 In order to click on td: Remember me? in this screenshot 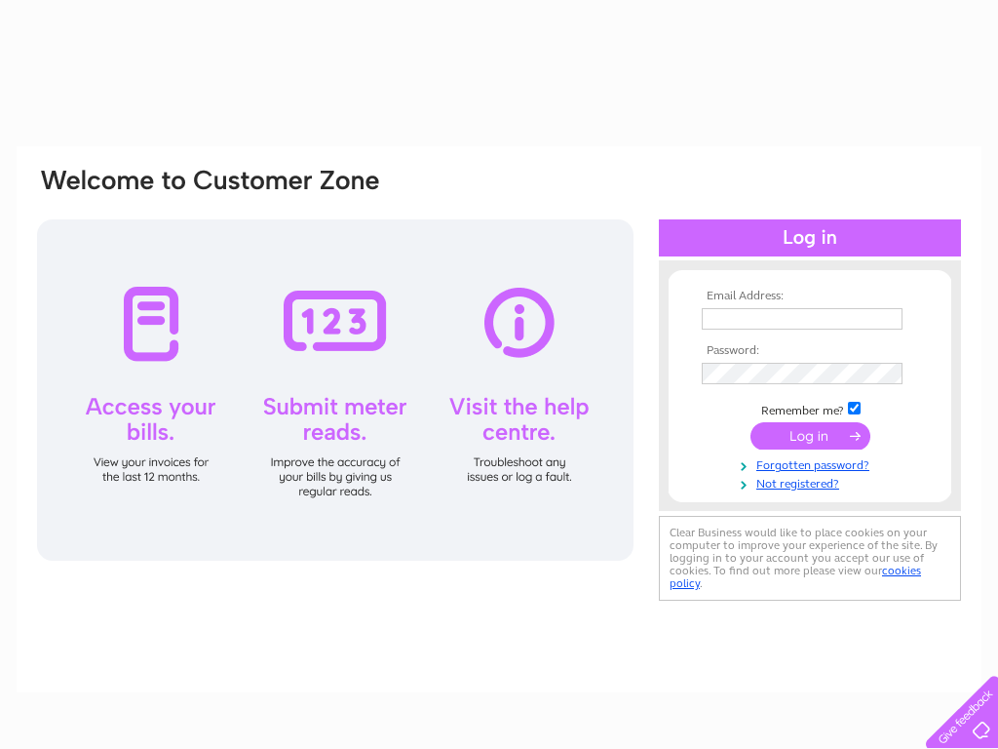, I will do `click(810, 408)`.